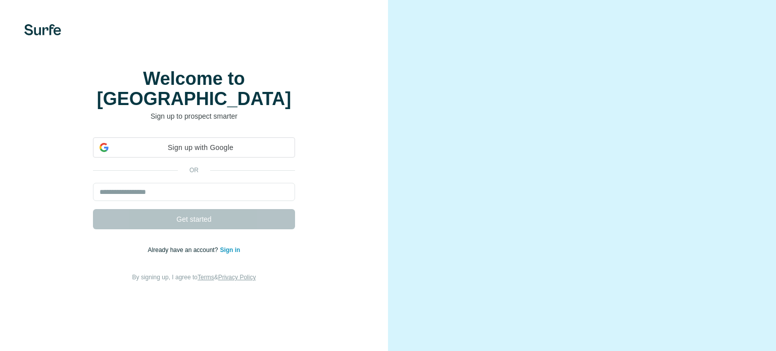 The width and height of the screenshot is (776, 351). I want to click on p: or, so click(194, 170).